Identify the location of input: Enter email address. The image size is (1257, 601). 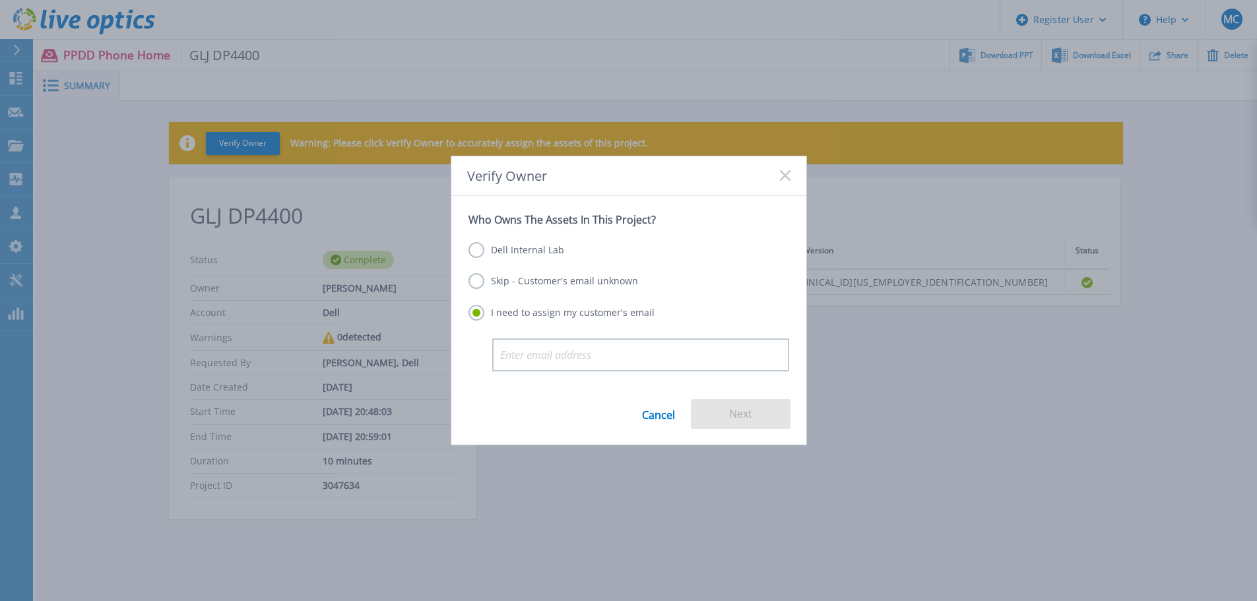
(641, 355).